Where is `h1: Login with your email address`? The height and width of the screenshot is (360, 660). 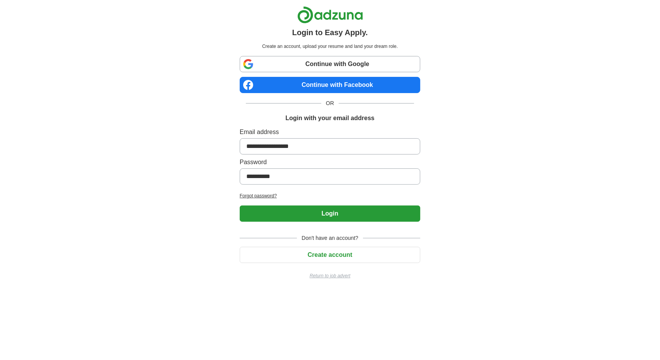
h1: Login with your email address is located at coordinates (330, 118).